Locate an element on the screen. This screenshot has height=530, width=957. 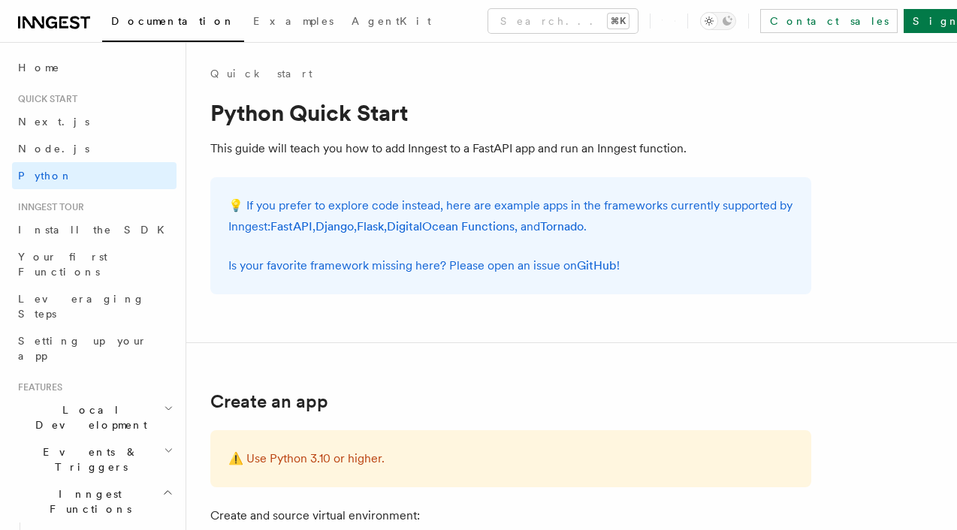
p: 💡 If you prefer to explore code instead, here are example apps in the frameworks currently suppor... is located at coordinates (511, 216).